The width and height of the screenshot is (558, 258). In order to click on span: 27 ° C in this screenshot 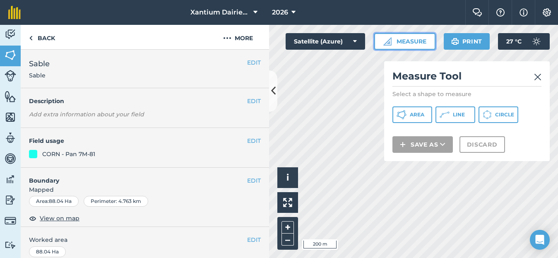, I will do `click(513, 41)`.